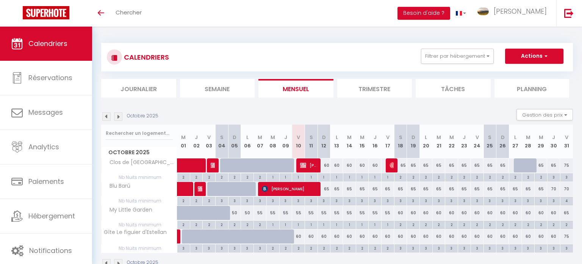  Describe the element at coordinates (46, 13) in the screenshot. I see `img: Super Booking` at that location.